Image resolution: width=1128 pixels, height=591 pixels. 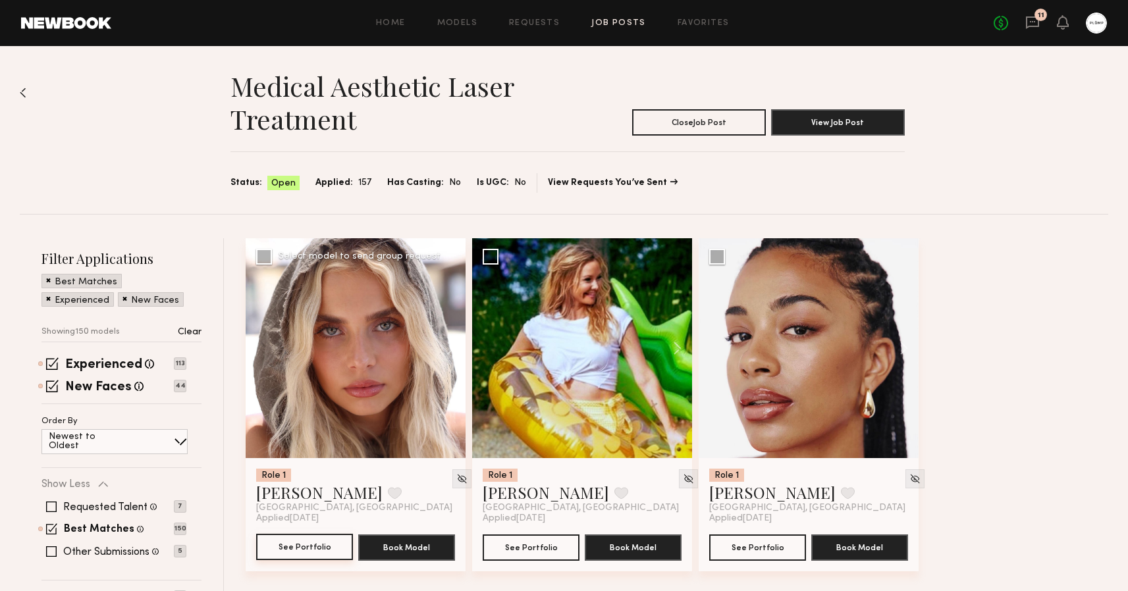 What do you see at coordinates (359, 257) in the screenshot?
I see `div: Select model to send group request` at bounding box center [359, 257].